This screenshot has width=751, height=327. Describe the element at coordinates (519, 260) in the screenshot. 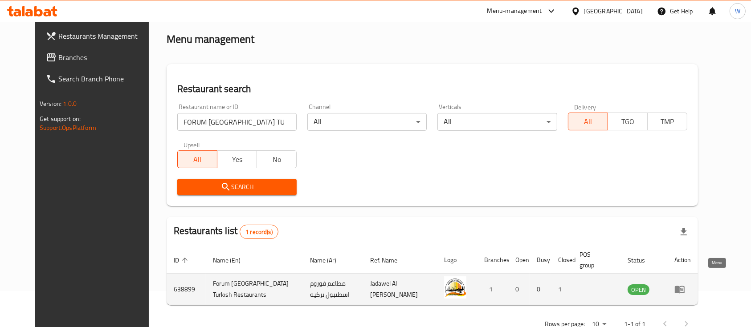

I see `th: Open` at that location.